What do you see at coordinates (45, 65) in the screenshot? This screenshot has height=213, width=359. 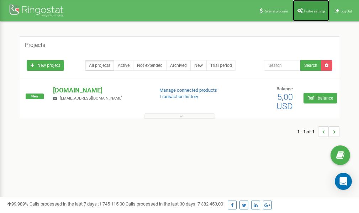 I see `a: New project` at bounding box center [45, 65].